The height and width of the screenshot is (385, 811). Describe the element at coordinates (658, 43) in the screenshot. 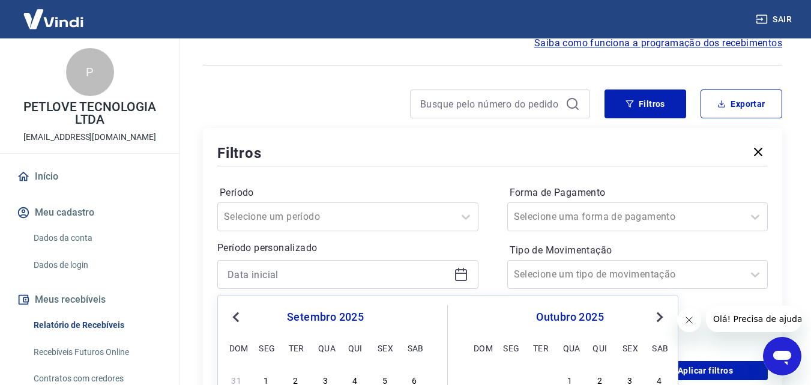

I see `span: Saiba como funciona a programação dos recebimentos` at that location.